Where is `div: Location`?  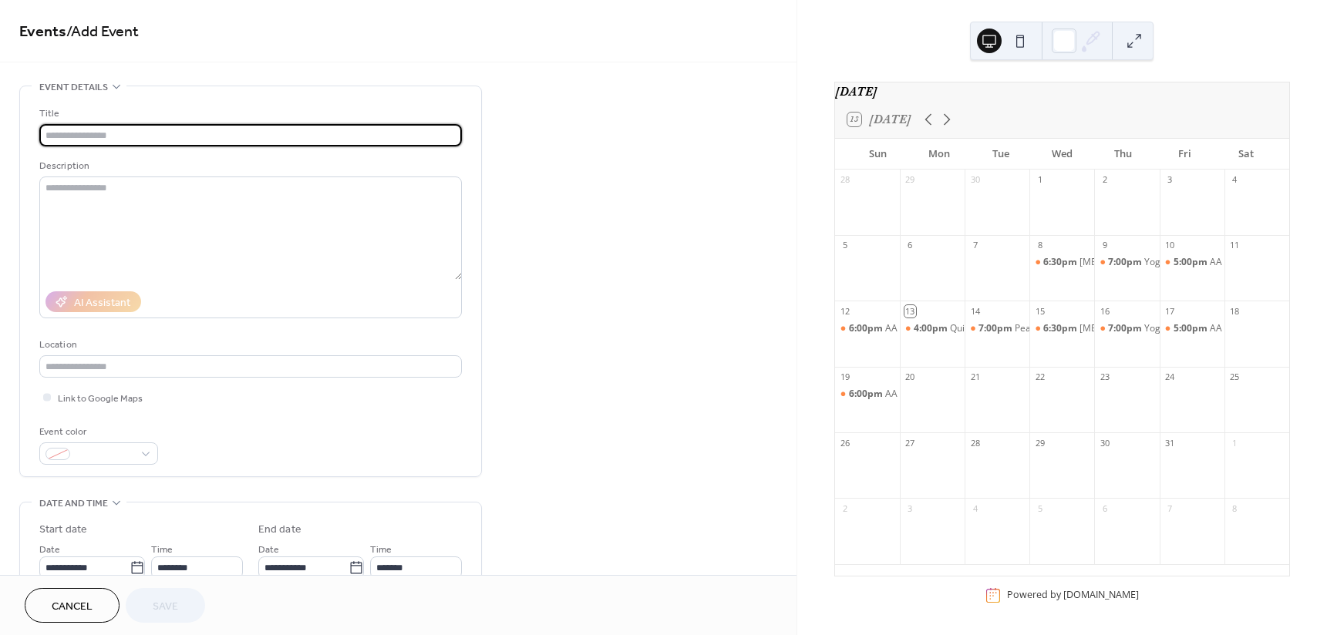
div: Location is located at coordinates (249, 345).